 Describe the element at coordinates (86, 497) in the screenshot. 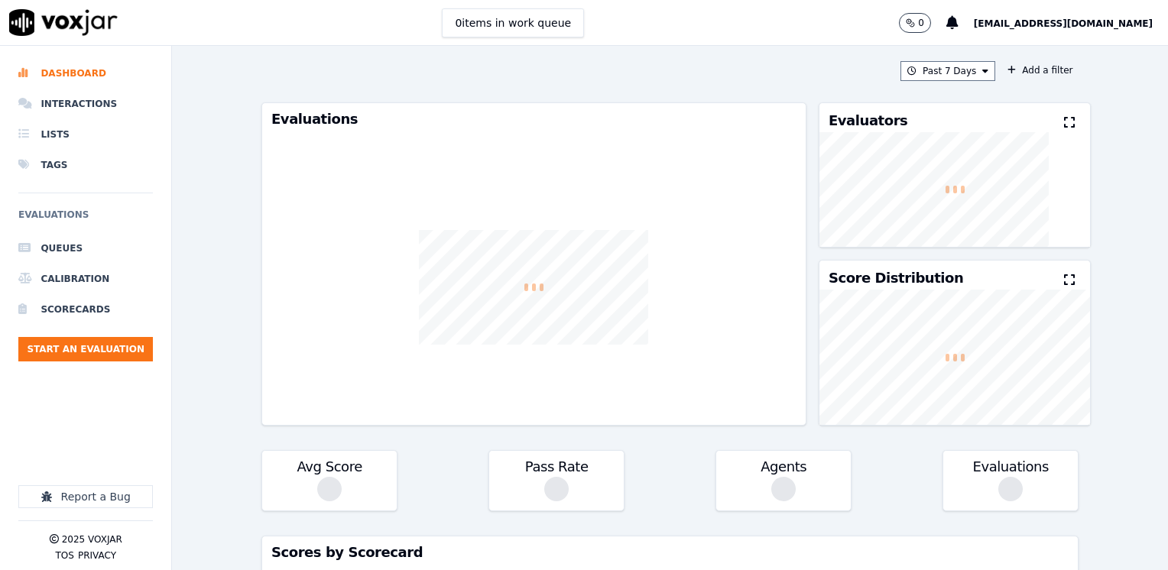

I see `button: Report a Bug` at that location.